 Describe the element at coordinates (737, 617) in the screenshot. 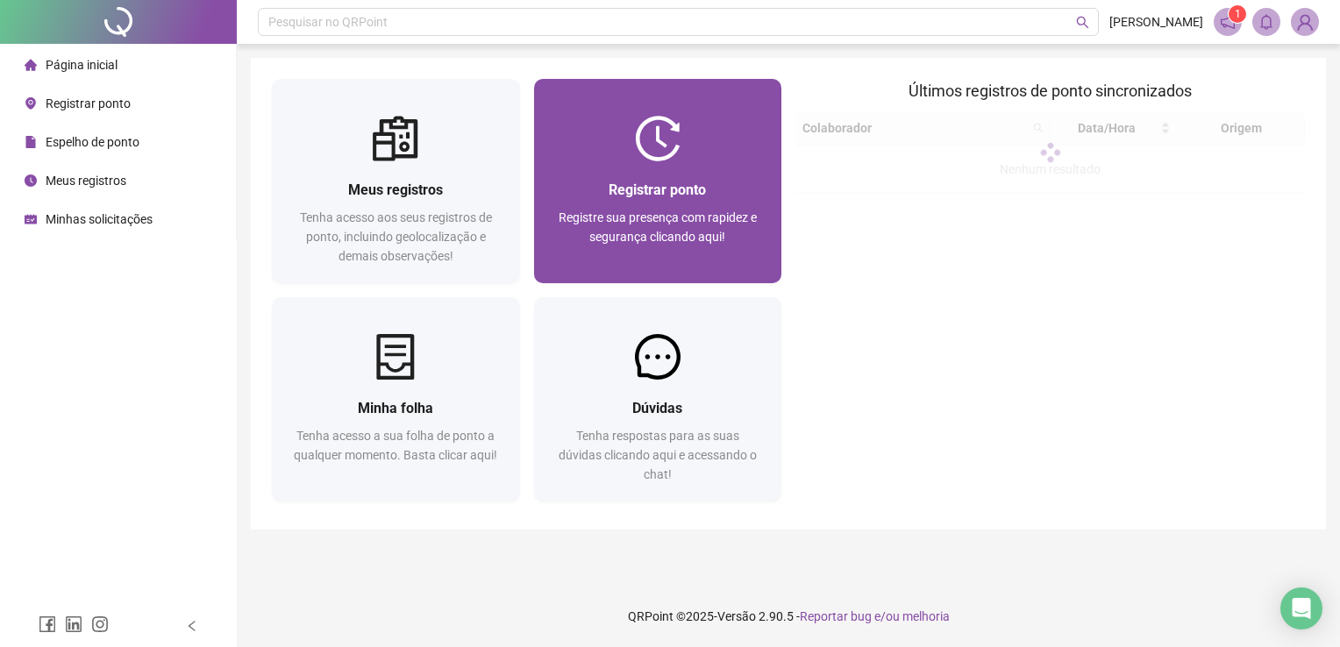

I see `span: Versão` at that location.